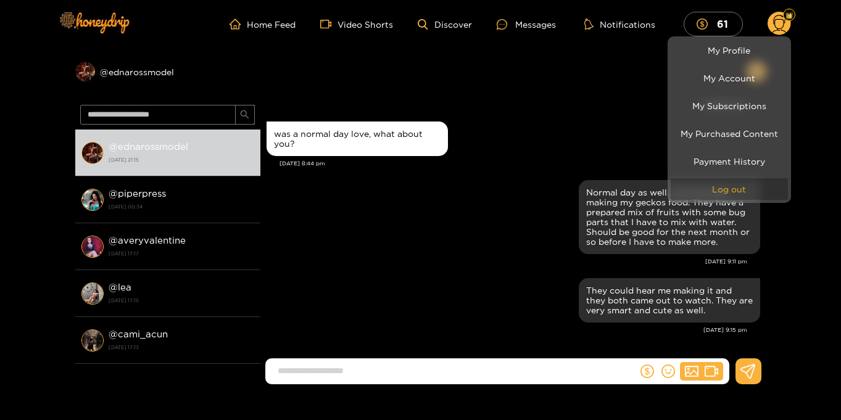  What do you see at coordinates (729, 78) in the screenshot?
I see `a: My Account` at bounding box center [729, 78].